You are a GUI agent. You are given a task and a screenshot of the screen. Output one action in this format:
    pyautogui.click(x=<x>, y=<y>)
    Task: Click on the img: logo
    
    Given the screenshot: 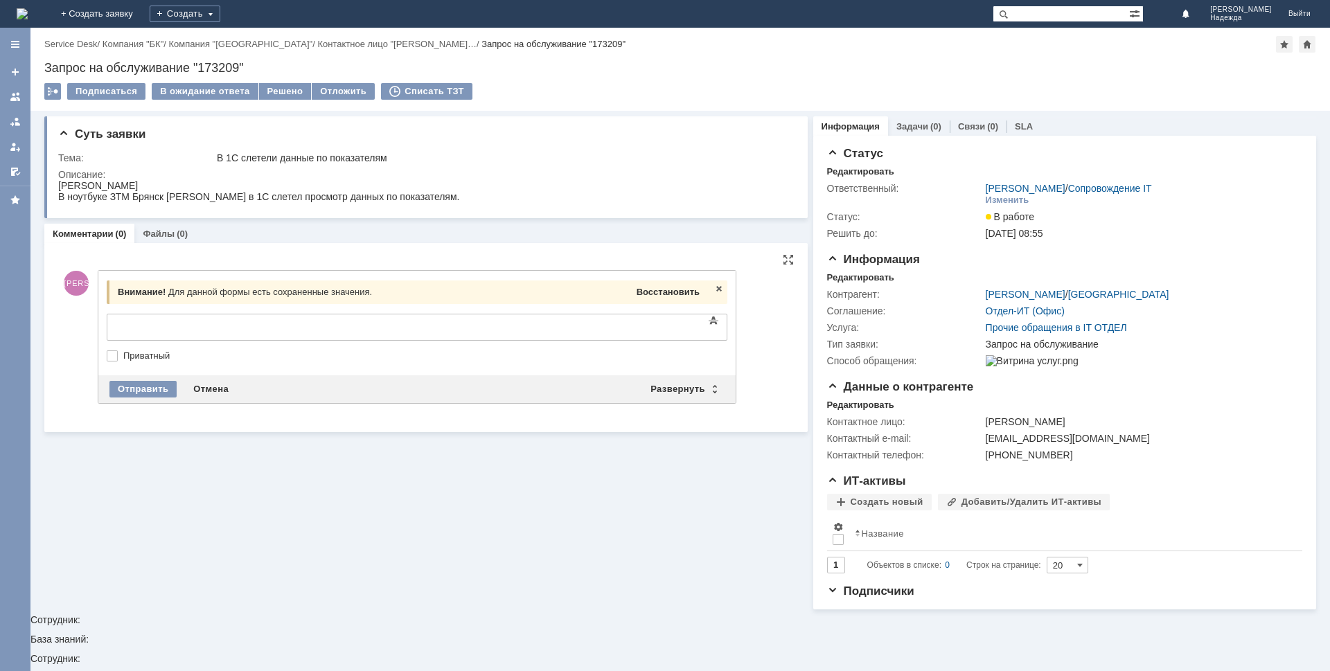 What is the action you would take?
    pyautogui.click(x=22, y=14)
    